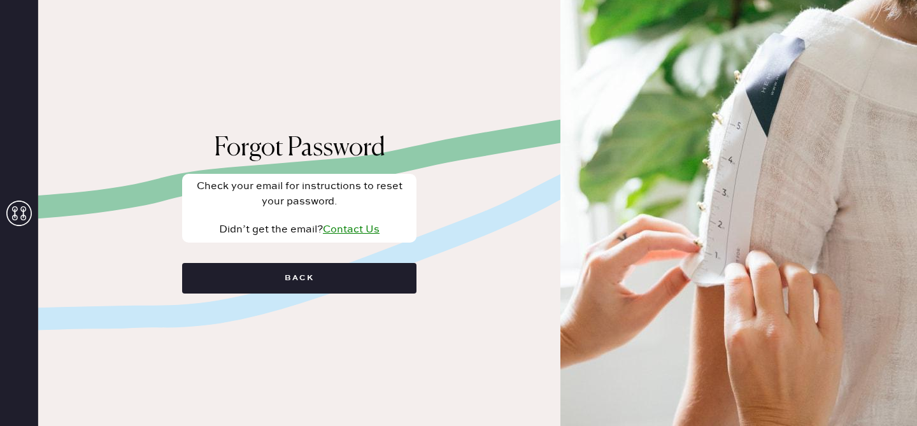 The width and height of the screenshot is (917, 426). I want to click on button: Back, so click(299, 278).